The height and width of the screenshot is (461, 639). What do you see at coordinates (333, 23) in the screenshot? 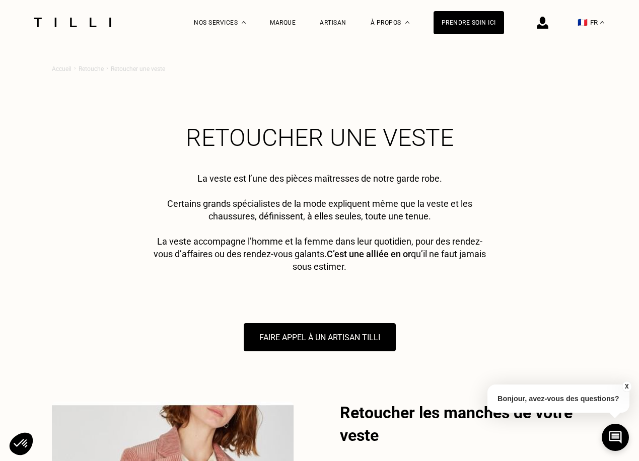
I see `div: Artisan` at bounding box center [333, 23].